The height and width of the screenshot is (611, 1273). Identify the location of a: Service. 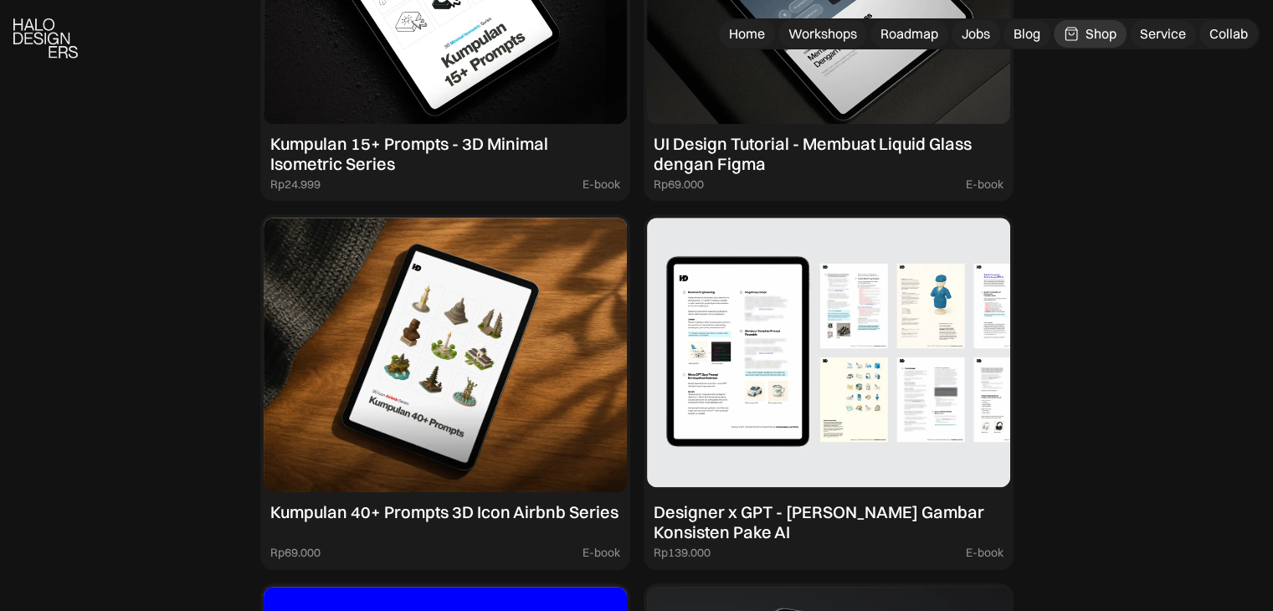
(1163, 33).